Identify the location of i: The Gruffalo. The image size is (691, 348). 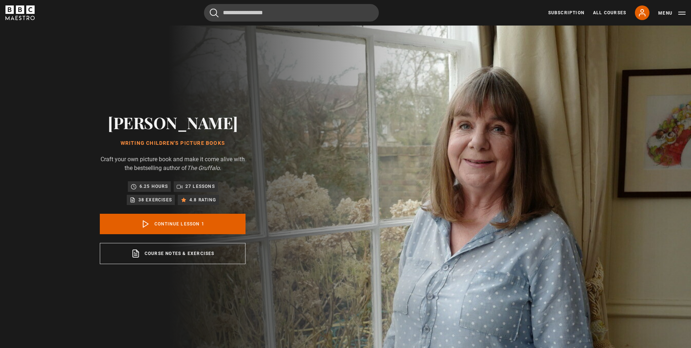
(203, 168).